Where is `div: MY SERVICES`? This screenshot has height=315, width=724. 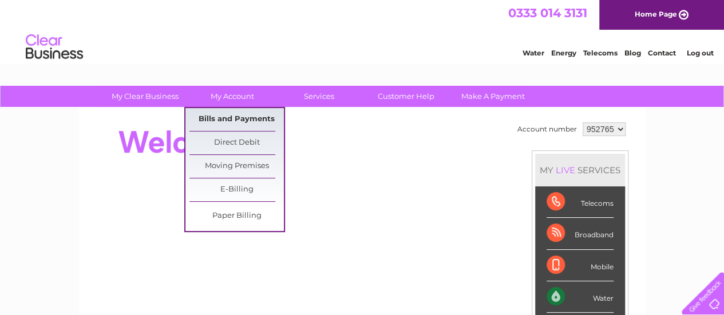 div: MY SERVICES is located at coordinates (580, 170).